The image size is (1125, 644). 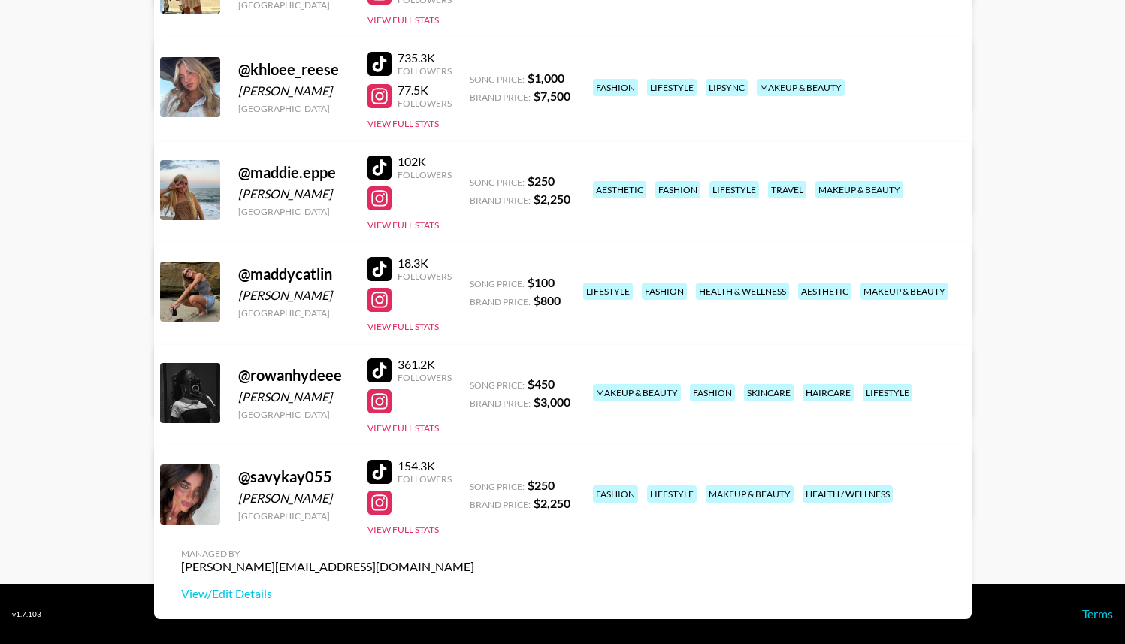 I want to click on div: 735.3K, so click(x=425, y=58).